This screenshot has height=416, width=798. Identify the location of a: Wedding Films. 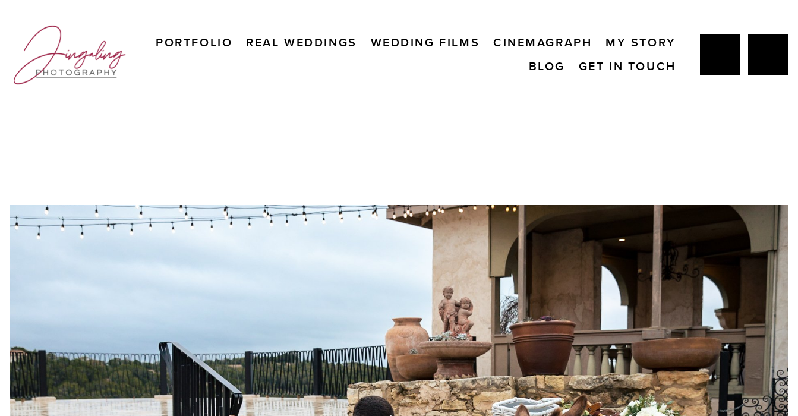
(426, 43).